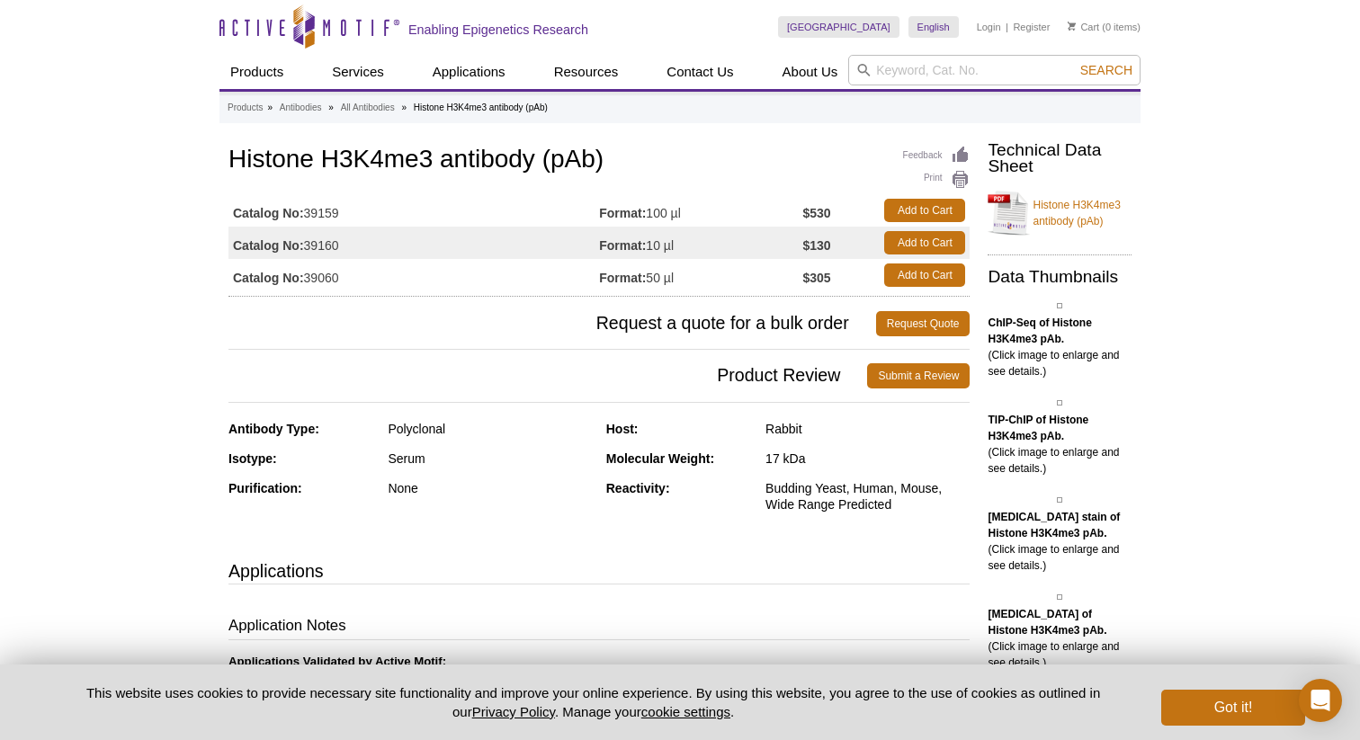 The width and height of the screenshot is (1360, 740). Describe the element at coordinates (1059, 277) in the screenshot. I see `h2: Data Thumbnails` at that location.